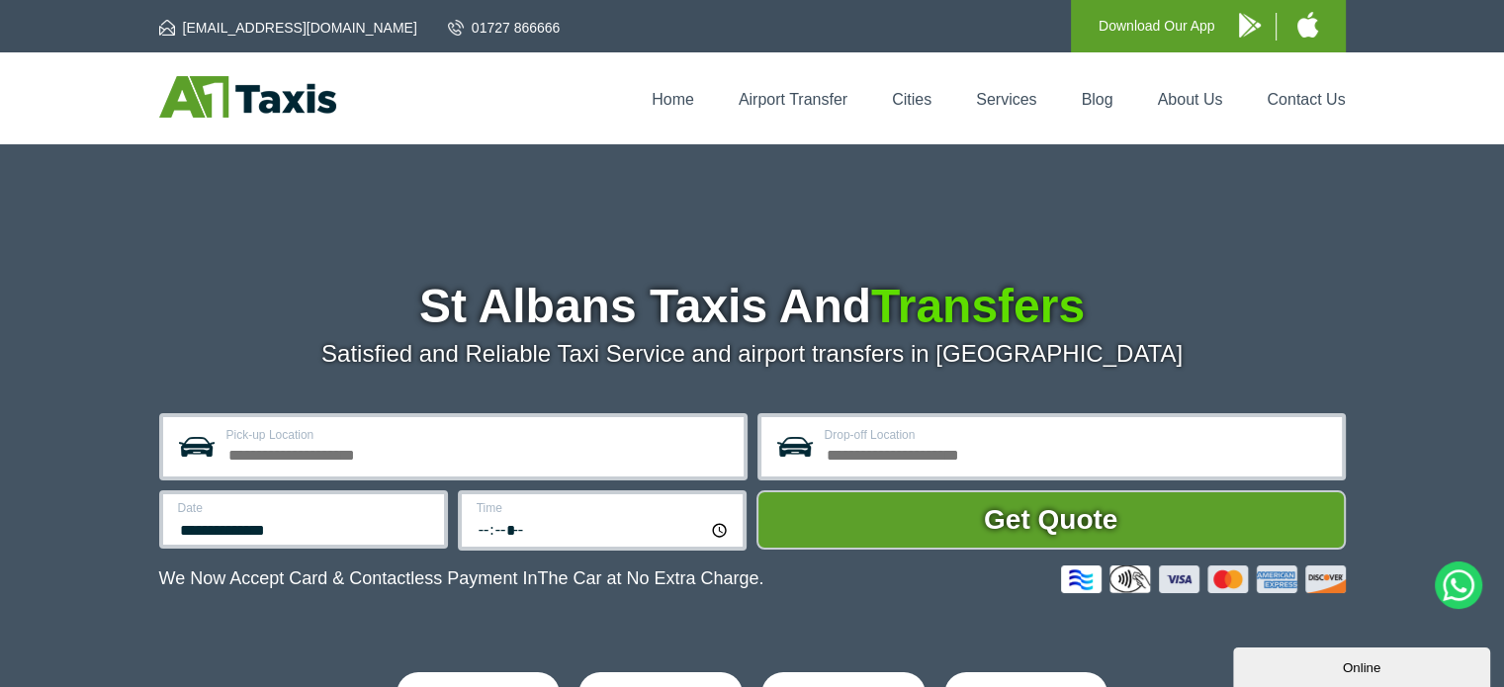 The height and width of the screenshot is (687, 1504). What do you see at coordinates (1051, 520) in the screenshot?
I see `button: Get Quote` at bounding box center [1051, 520].